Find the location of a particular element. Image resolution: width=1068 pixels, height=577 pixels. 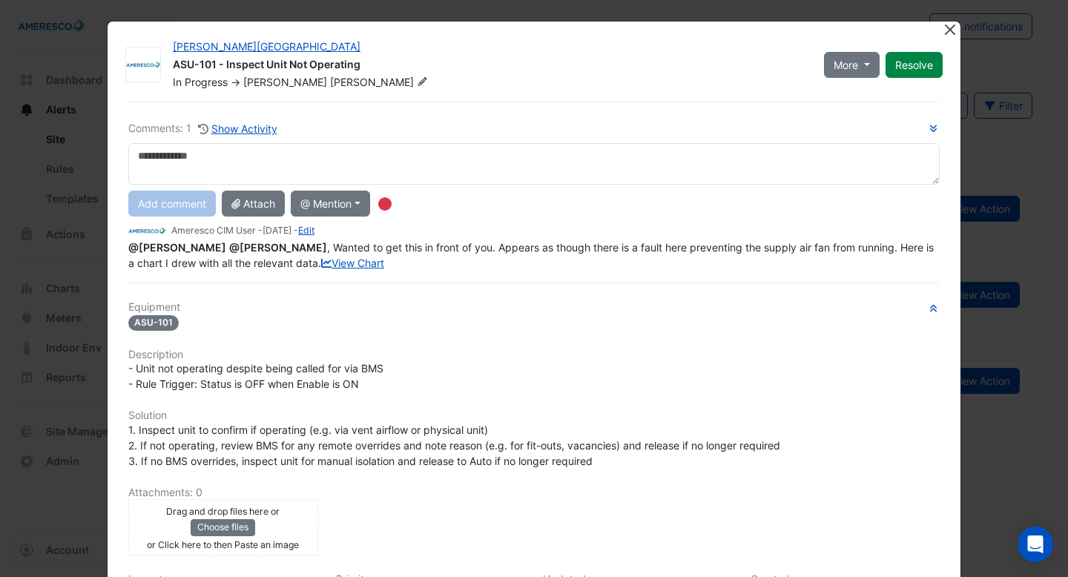

button: Choose files is located at coordinates (222, 527).